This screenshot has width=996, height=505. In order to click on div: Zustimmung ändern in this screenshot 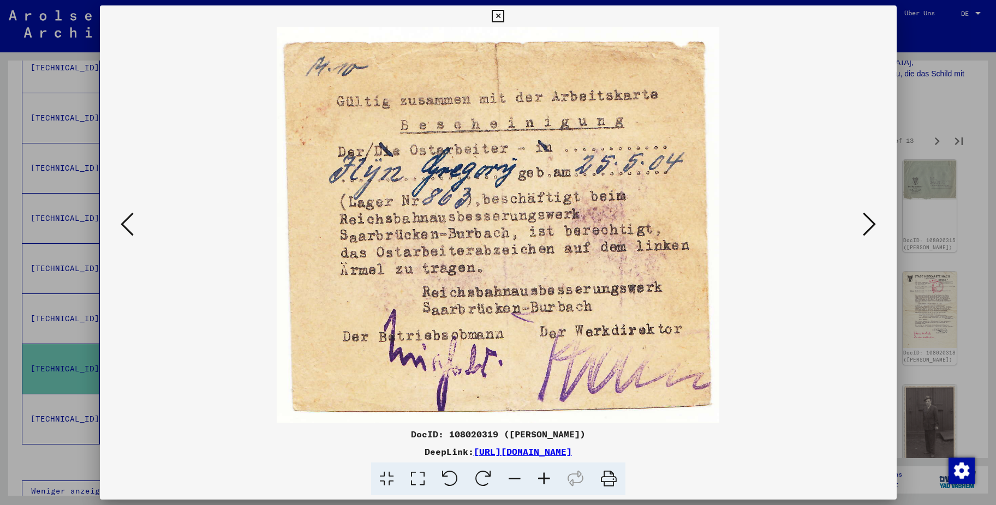, I will do `click(961, 470)`.